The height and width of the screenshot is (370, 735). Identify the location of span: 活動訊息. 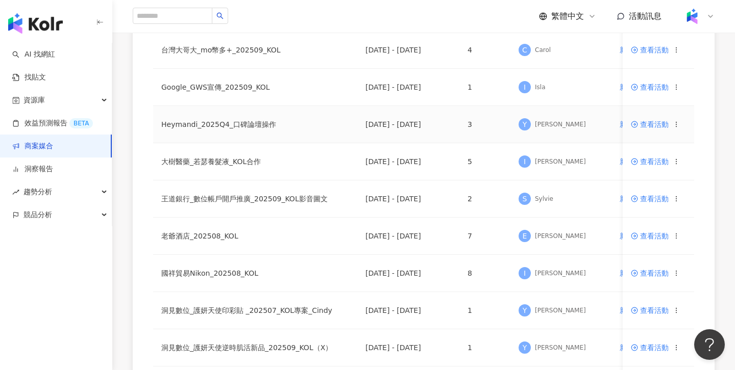
(645, 16).